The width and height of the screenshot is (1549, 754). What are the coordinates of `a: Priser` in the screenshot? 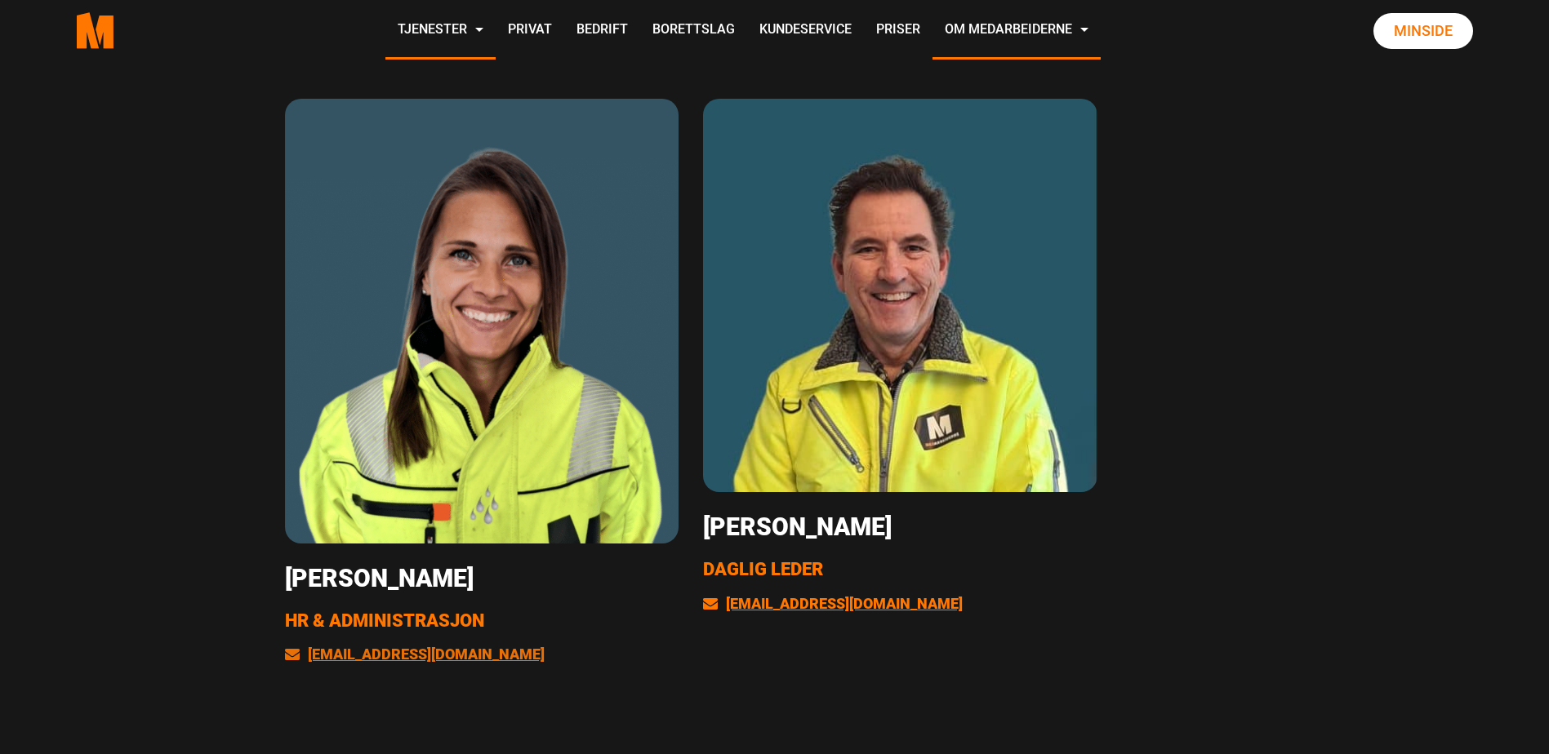 It's located at (898, 30).